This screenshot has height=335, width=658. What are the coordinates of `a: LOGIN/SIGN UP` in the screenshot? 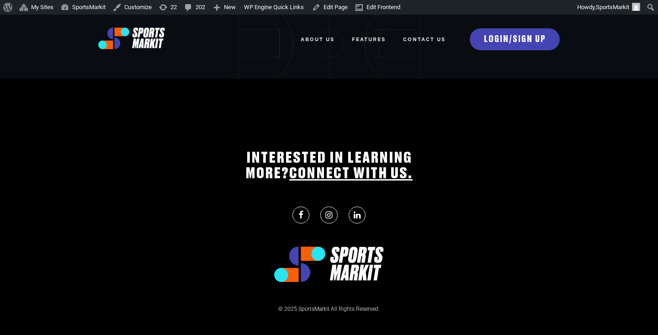 It's located at (514, 39).